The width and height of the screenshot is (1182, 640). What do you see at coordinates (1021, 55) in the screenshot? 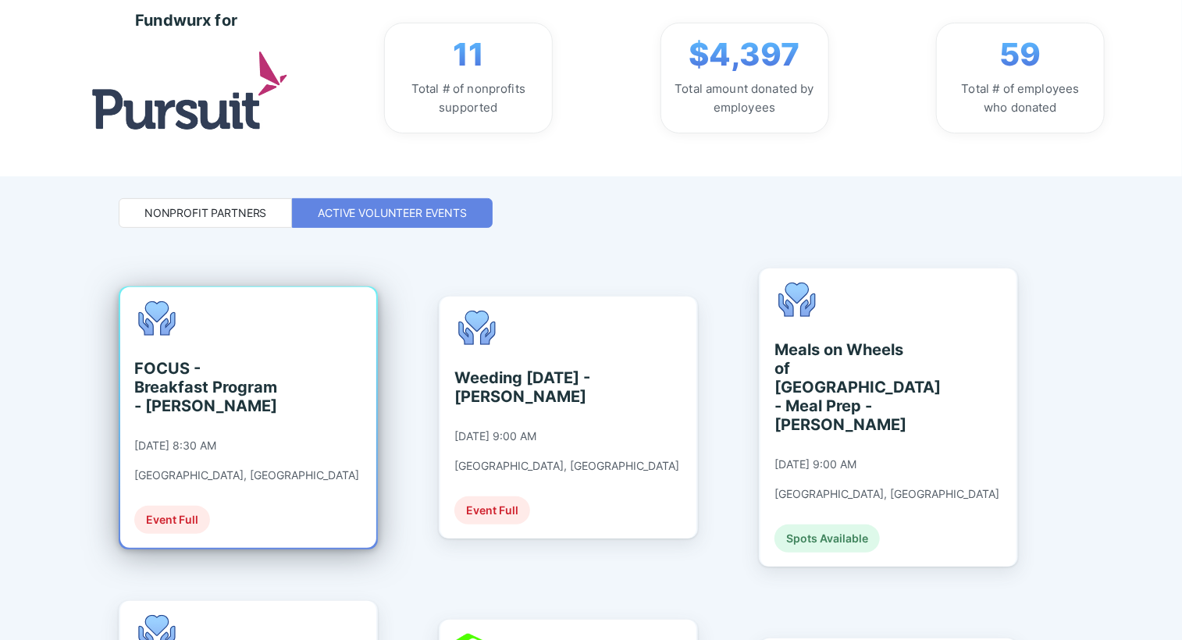
I see `span: 59` at bounding box center [1021, 55].